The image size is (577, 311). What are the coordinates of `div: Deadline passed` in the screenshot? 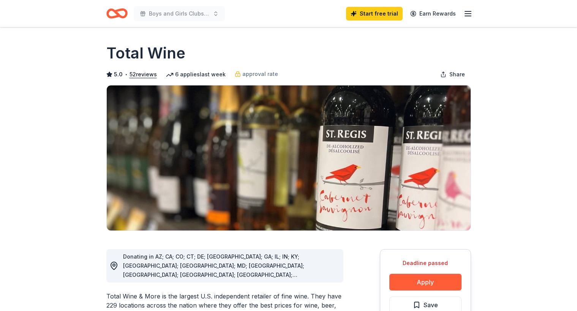 It's located at (425, 263).